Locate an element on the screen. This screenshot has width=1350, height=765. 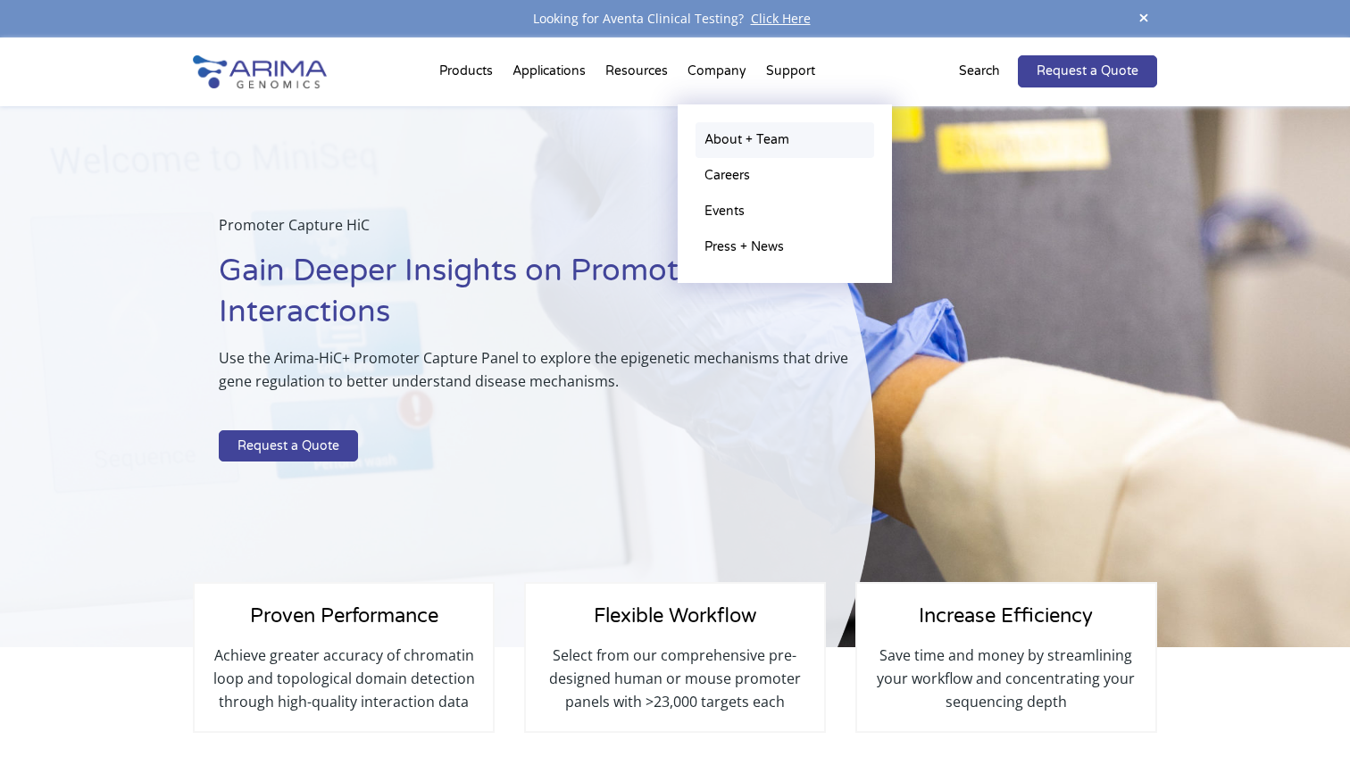
span: Proven Performance is located at coordinates (344, 616).